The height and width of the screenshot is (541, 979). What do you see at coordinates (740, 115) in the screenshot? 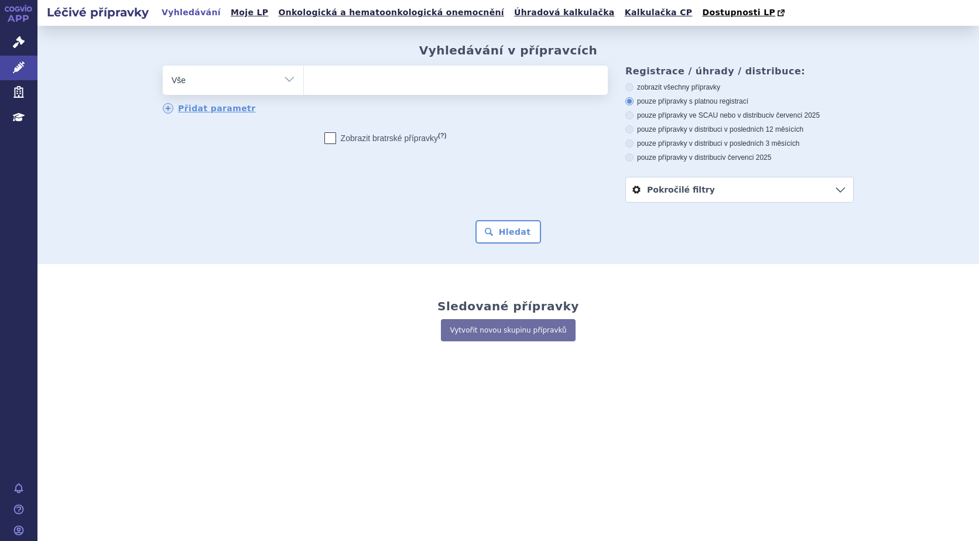
I see `label: pouze přípravky ve SCAU nebo v distribuci` at bounding box center [740, 115].